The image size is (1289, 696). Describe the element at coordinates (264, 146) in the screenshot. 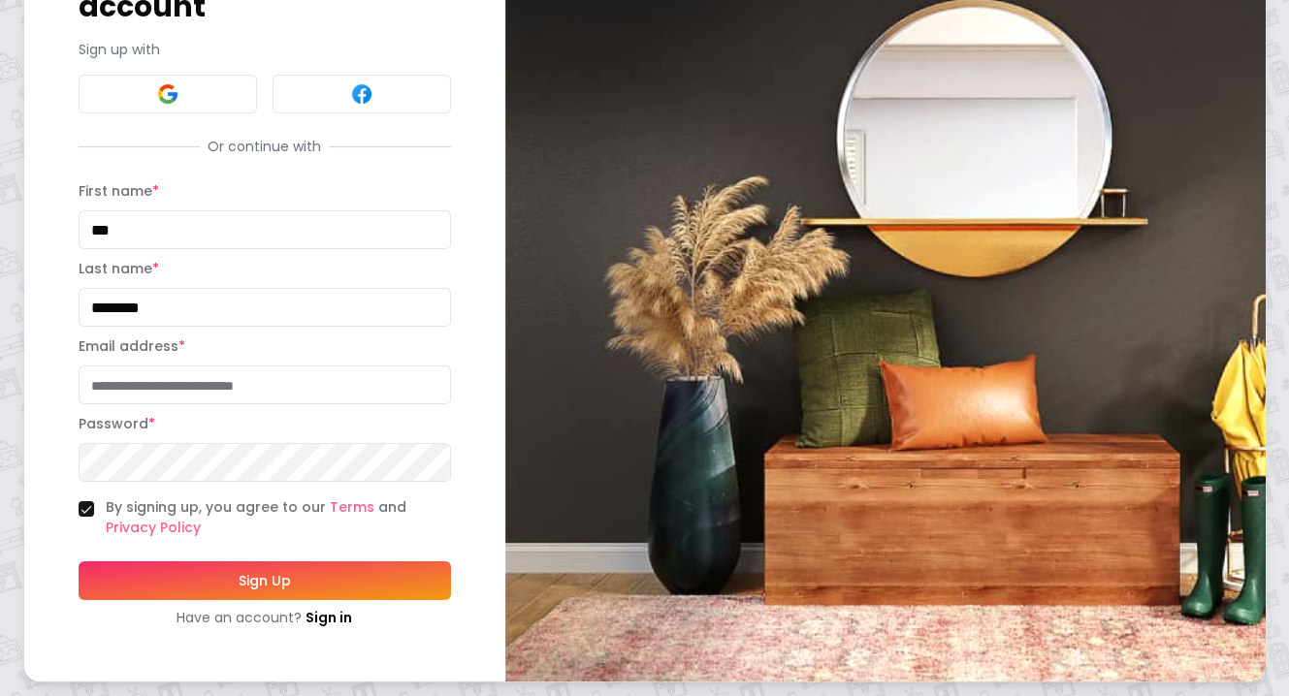

I see `span: Or continue with` at that location.